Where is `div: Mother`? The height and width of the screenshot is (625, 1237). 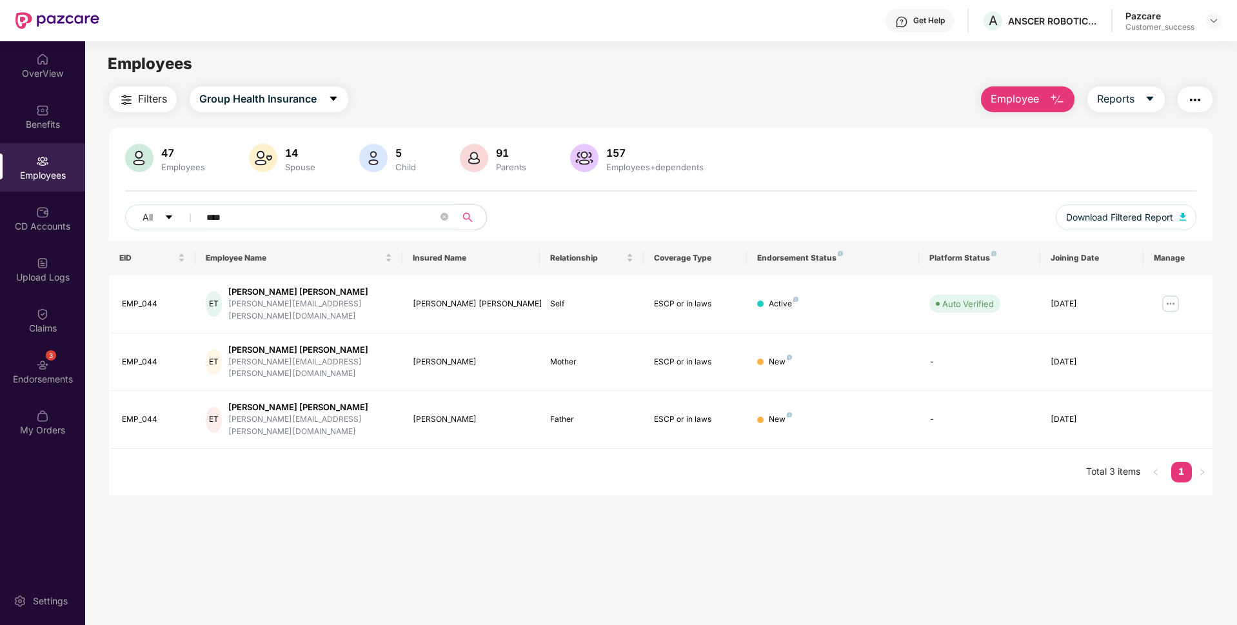
div: Mother is located at coordinates (591, 362).